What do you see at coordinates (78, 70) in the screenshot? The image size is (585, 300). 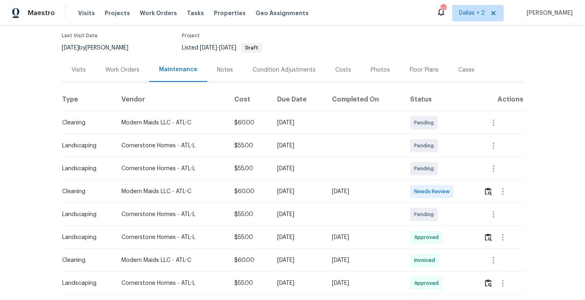 I see `div: Visits` at bounding box center [78, 70].